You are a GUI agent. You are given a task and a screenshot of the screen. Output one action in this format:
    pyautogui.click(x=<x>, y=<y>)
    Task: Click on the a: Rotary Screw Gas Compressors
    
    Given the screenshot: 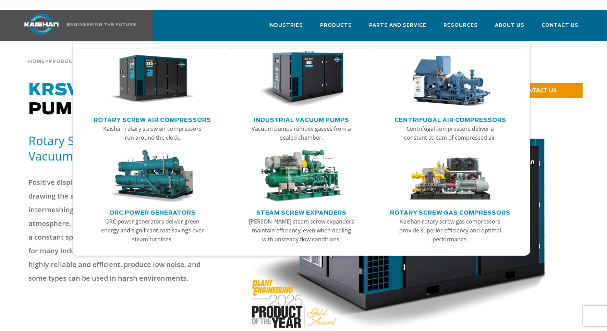 What is the action you would take?
    pyautogui.click(x=450, y=212)
    